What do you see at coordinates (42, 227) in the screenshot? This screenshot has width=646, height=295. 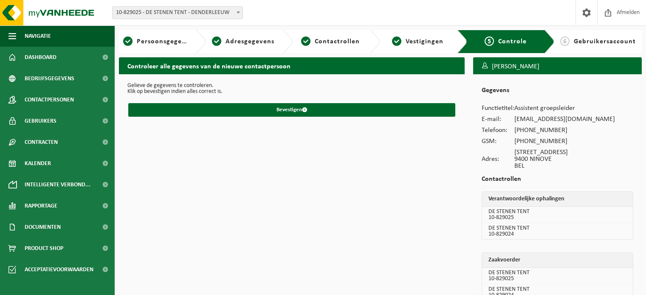 I see `span: Documenten` at bounding box center [42, 227].